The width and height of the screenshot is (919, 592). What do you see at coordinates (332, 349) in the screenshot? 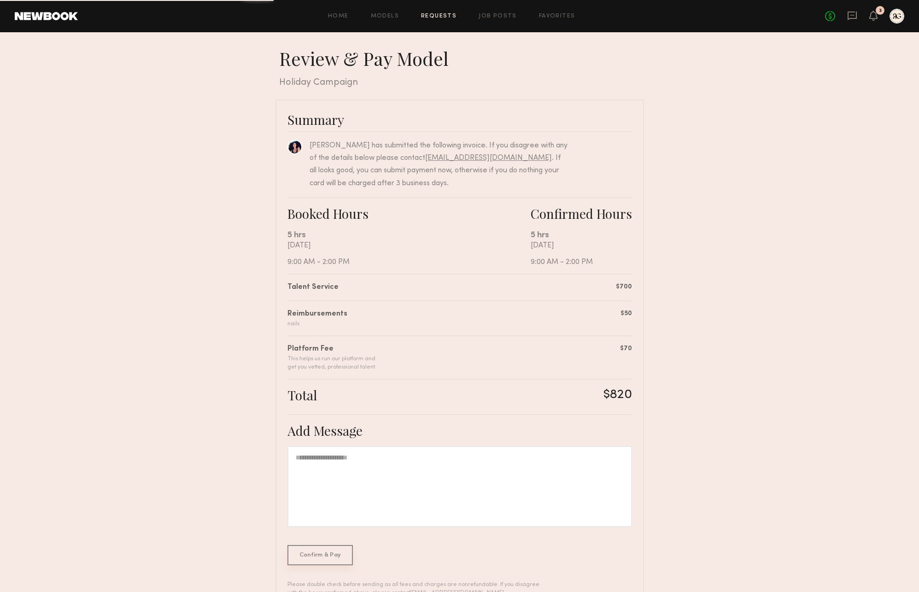
I see `div: Platform Fee` at bounding box center [332, 349].